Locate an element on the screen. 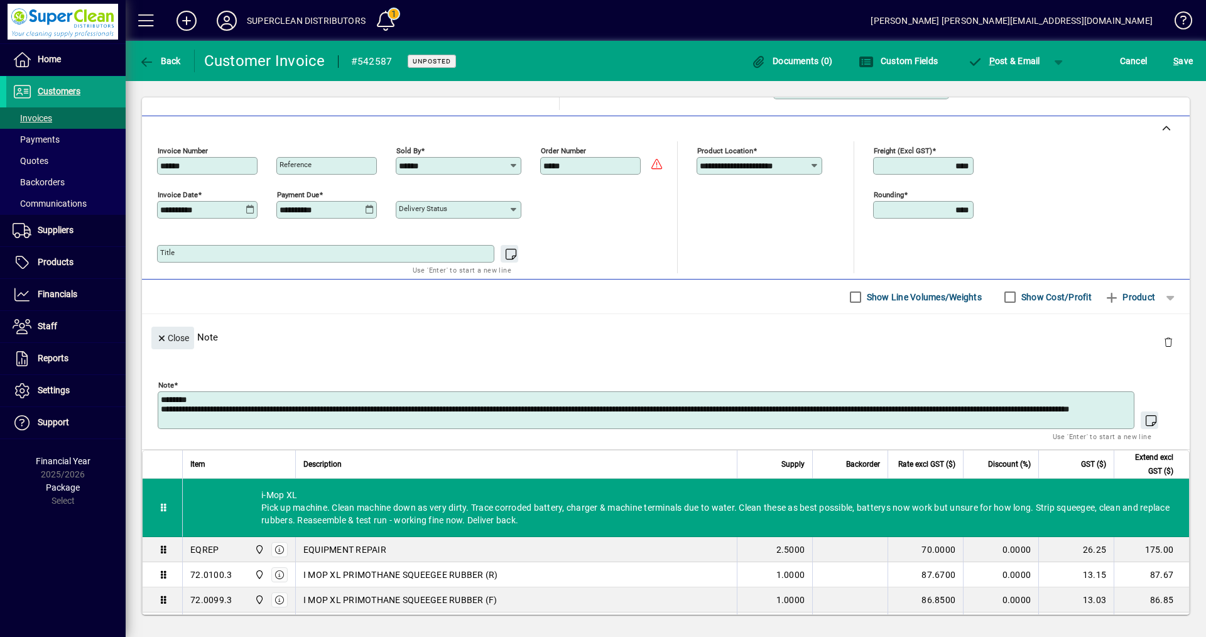 The image size is (1206, 637). span: Custom Fields is located at coordinates (898, 61).